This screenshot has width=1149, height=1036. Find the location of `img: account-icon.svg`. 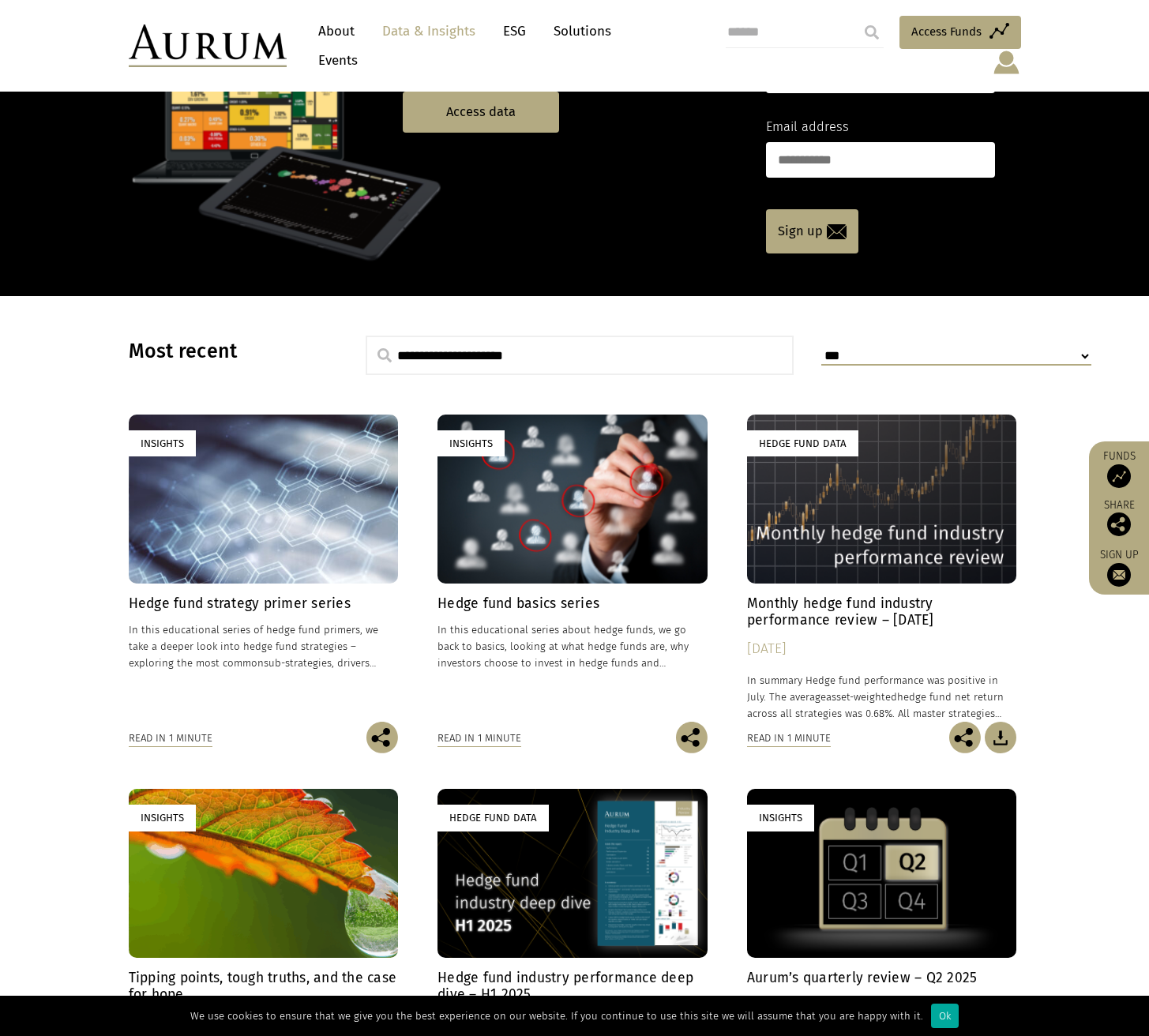

img: account-icon.svg is located at coordinates (1006, 63).